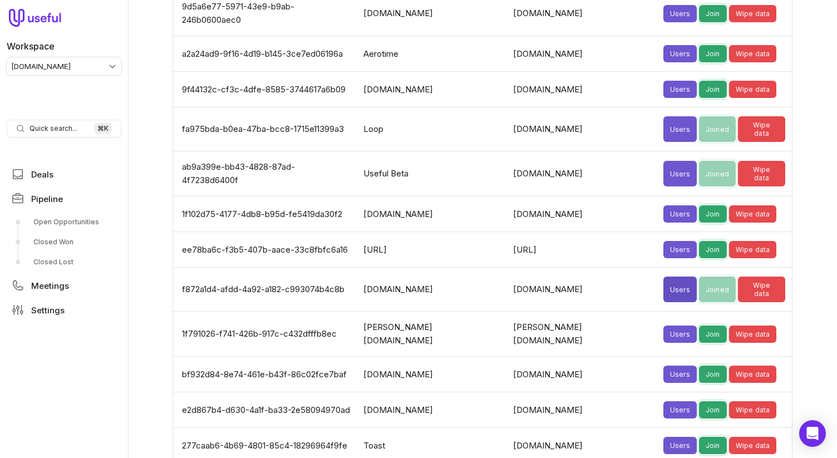 The width and height of the screenshot is (837, 458). Describe the element at coordinates (103, 129) in the screenshot. I see `kbd: ⌘ K` at that location.